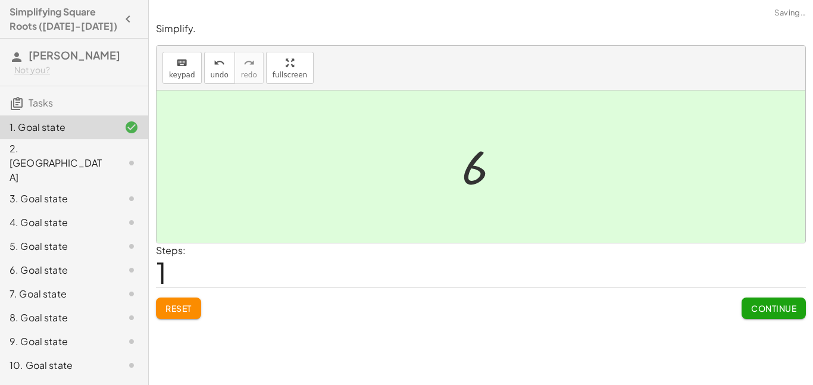 This screenshot has height=385, width=813. What do you see at coordinates (179, 308) in the screenshot?
I see `span: Reset` at bounding box center [179, 308].